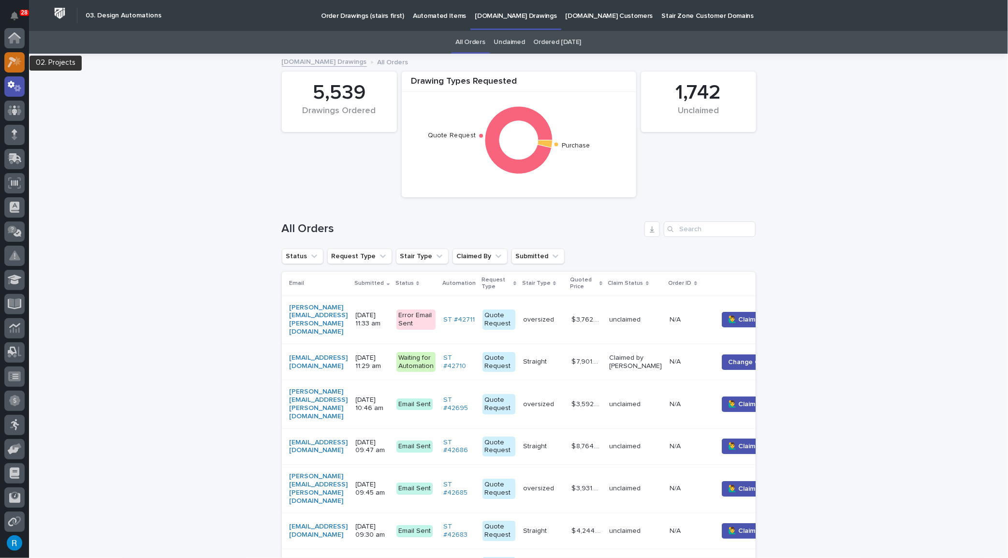 Image resolution: width=1008 pixels, height=558 pixels. Describe the element at coordinates (339, 116) in the screenshot. I see `div: Drawings Ordered` at that location.